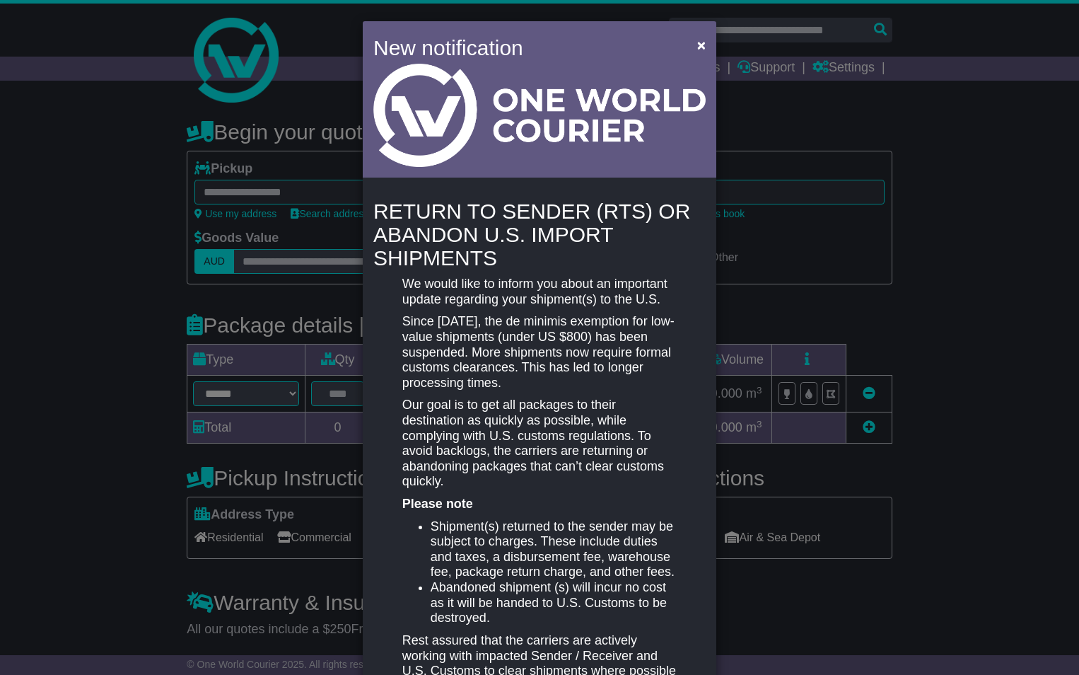  What do you see at coordinates (540, 291) in the screenshot?
I see `p: We would like to inform you about an important update regarding your shipment(s) to the U.S.` at bounding box center [540, 291].